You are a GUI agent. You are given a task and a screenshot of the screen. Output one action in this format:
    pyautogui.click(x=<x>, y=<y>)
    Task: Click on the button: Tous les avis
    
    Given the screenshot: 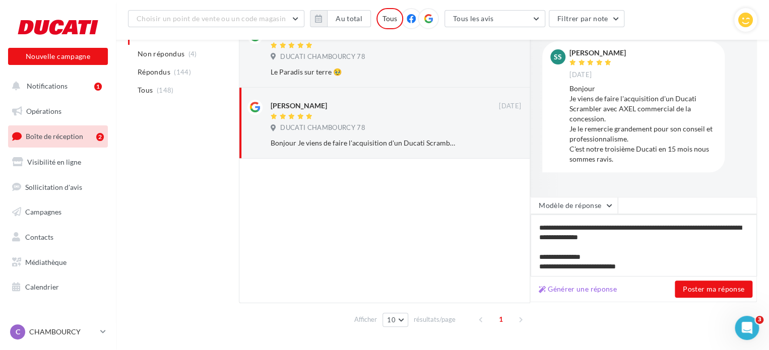 What is the action you would take?
    pyautogui.click(x=495, y=19)
    